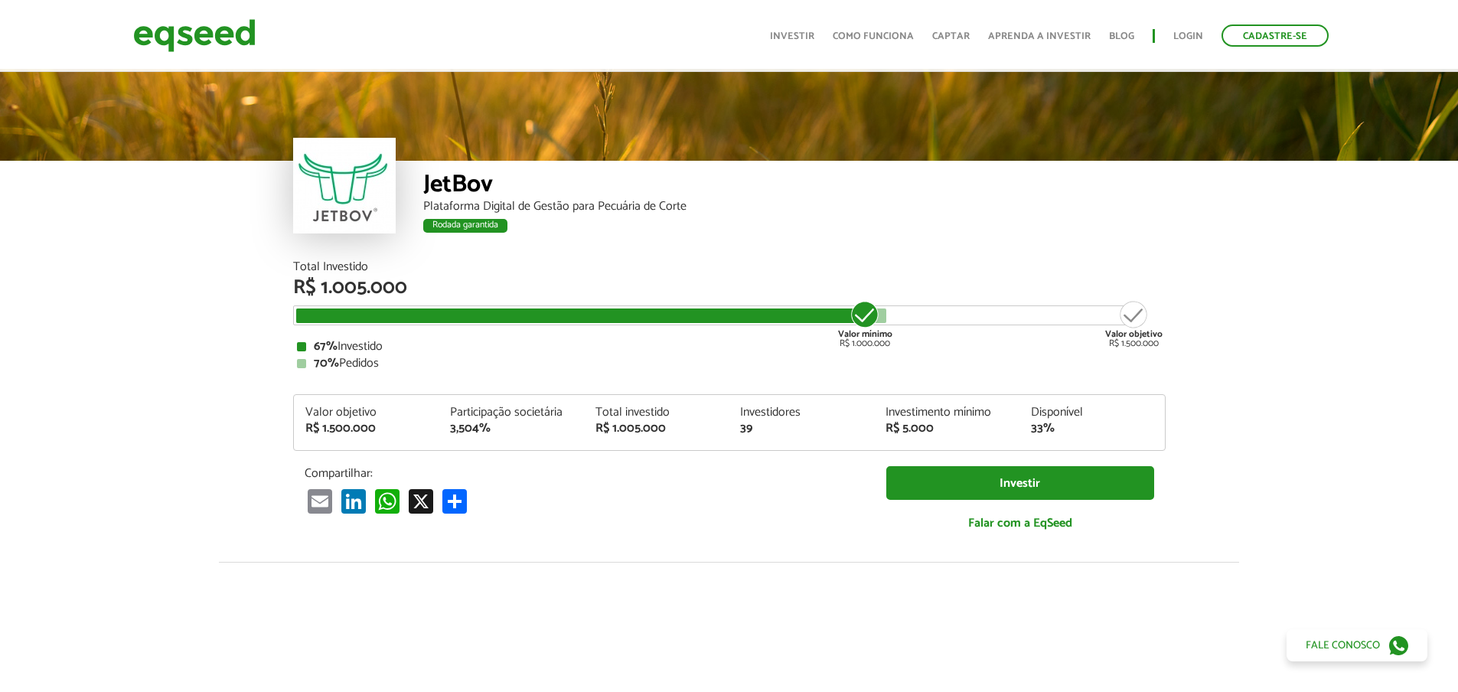 Image resolution: width=1458 pixels, height=692 pixels. What do you see at coordinates (1092, 429) in the screenshot?
I see `div: 33%` at bounding box center [1092, 429].